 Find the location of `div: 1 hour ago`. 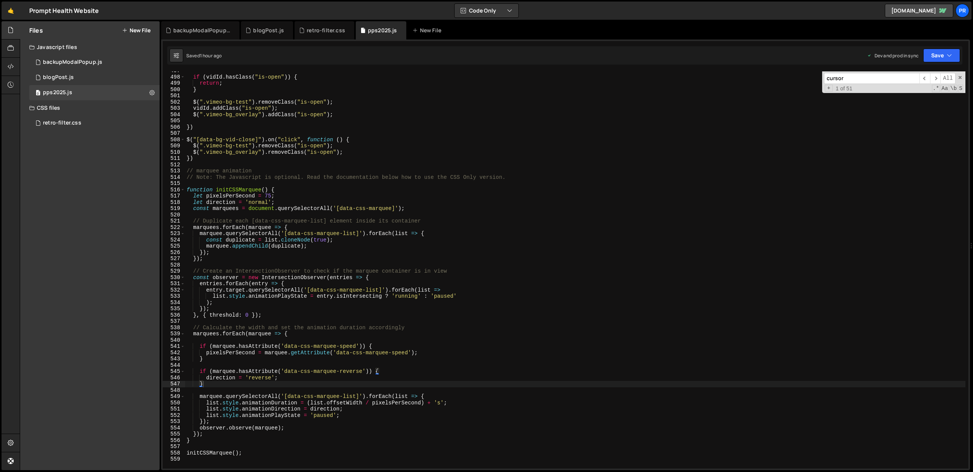

div: 1 hour ago is located at coordinates (211, 55).